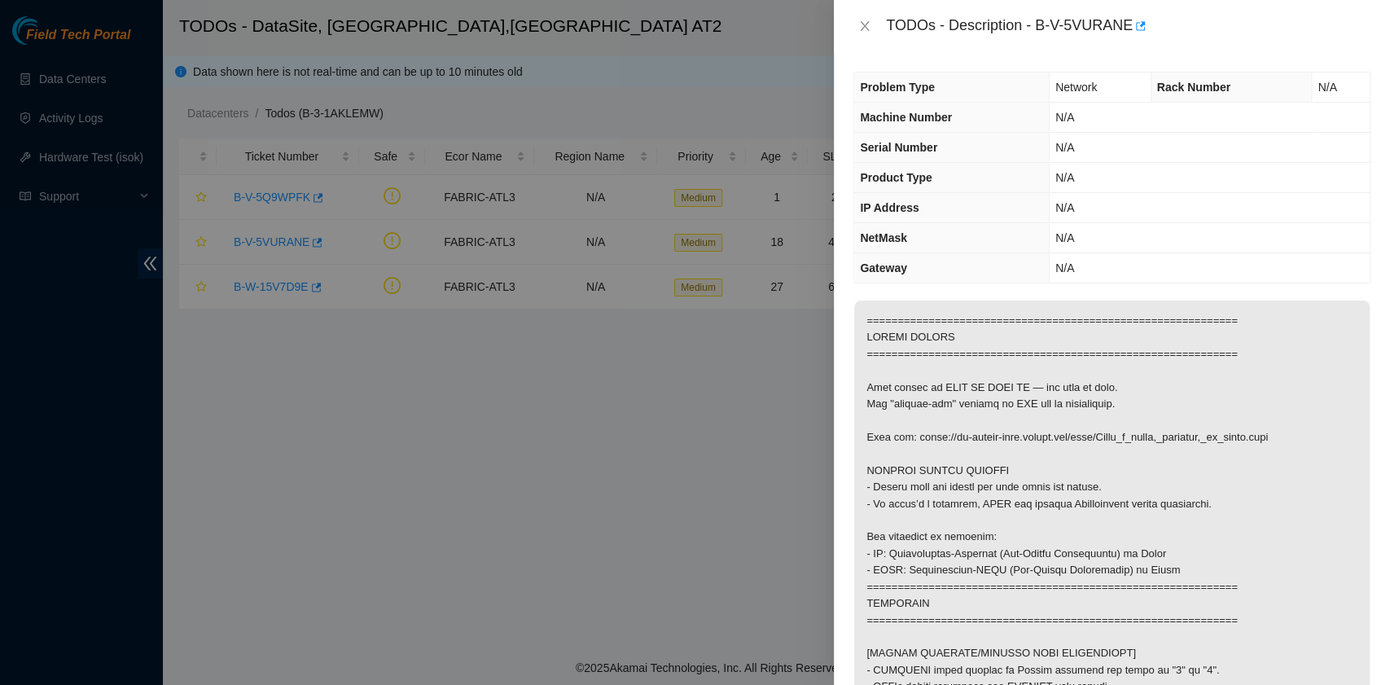 The width and height of the screenshot is (1390, 685). What do you see at coordinates (883, 238) in the screenshot?
I see `span: NetMask` at bounding box center [883, 238].